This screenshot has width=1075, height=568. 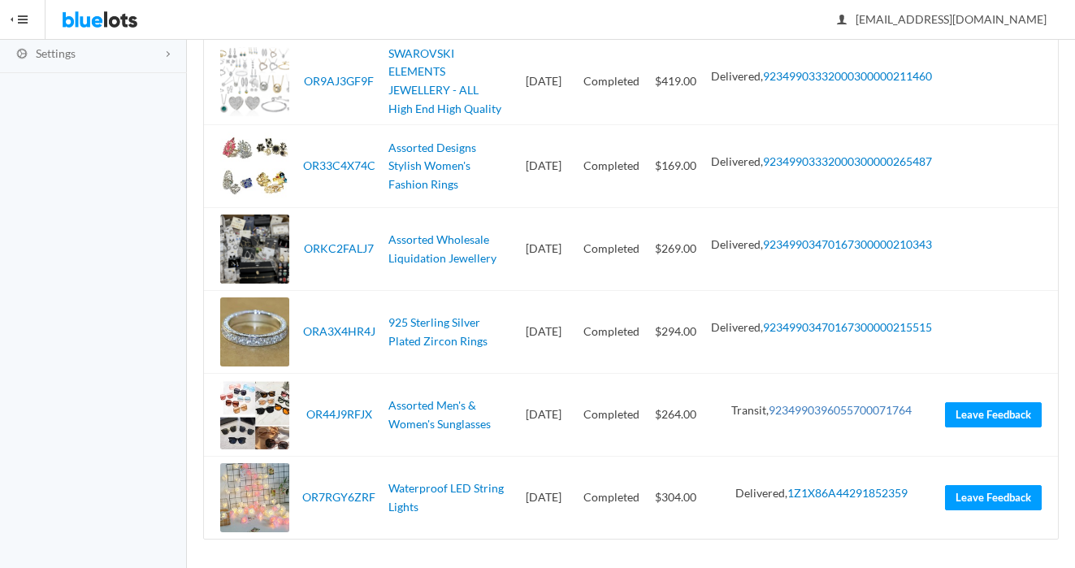 I want to click on td: $294.00, so click(x=675, y=332).